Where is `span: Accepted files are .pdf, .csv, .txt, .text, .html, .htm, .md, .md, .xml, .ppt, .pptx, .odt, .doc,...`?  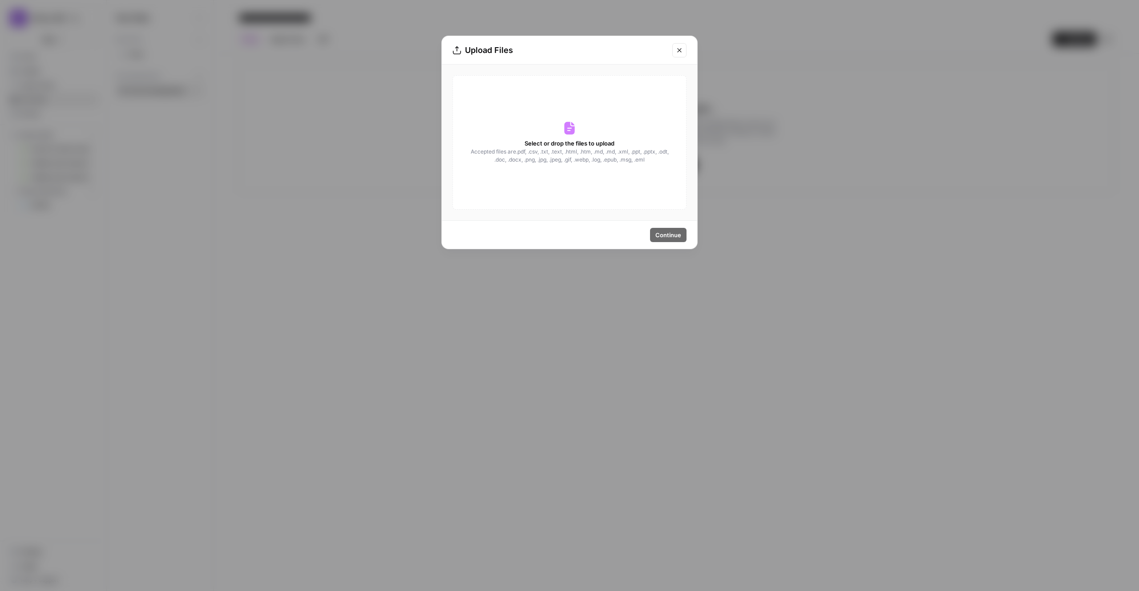 span: Accepted files are .pdf, .csv, .txt, .text, .html, .htm, .md, .md, .xml, .ppt, .pptx, .odt, .doc,... is located at coordinates (569, 156).